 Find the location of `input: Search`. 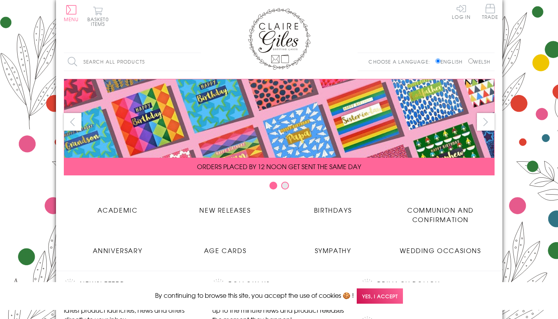

input: Search is located at coordinates (197, 62).